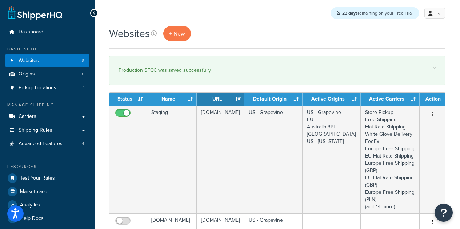  Describe the element at coordinates (220, 99) in the screenshot. I see `th: URL: activate to sort column ascending` at that location.